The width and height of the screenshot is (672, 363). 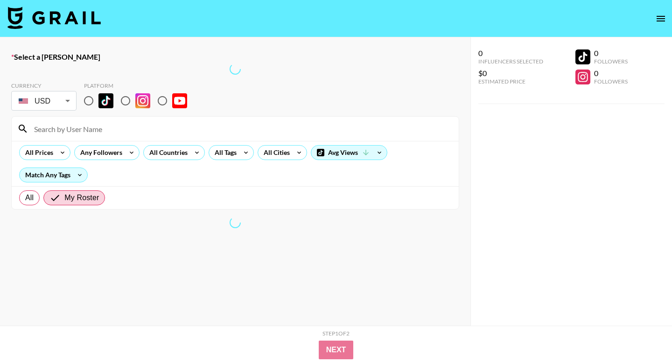 What do you see at coordinates (139, 85) in the screenshot?
I see `div: Platform` at bounding box center [139, 85].